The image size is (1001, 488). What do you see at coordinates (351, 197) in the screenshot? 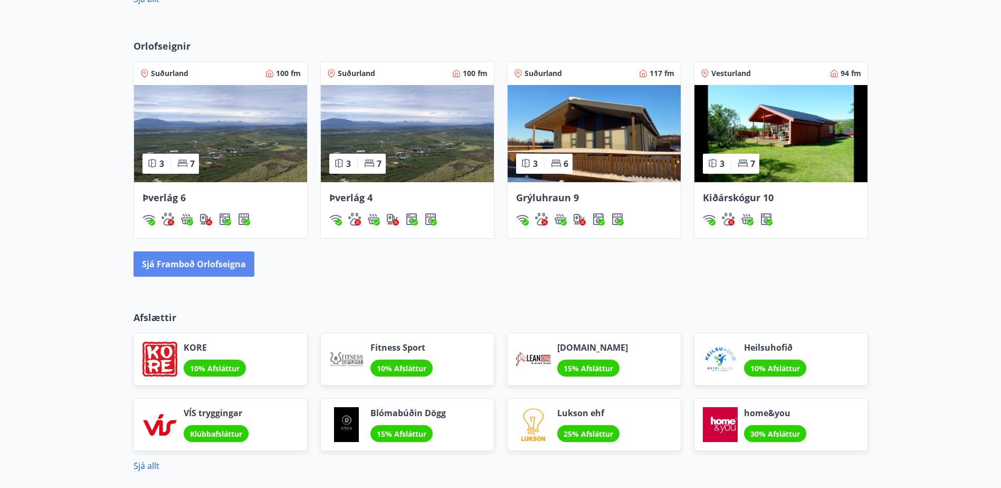
I see `span: Þverlág 4` at bounding box center [351, 197].